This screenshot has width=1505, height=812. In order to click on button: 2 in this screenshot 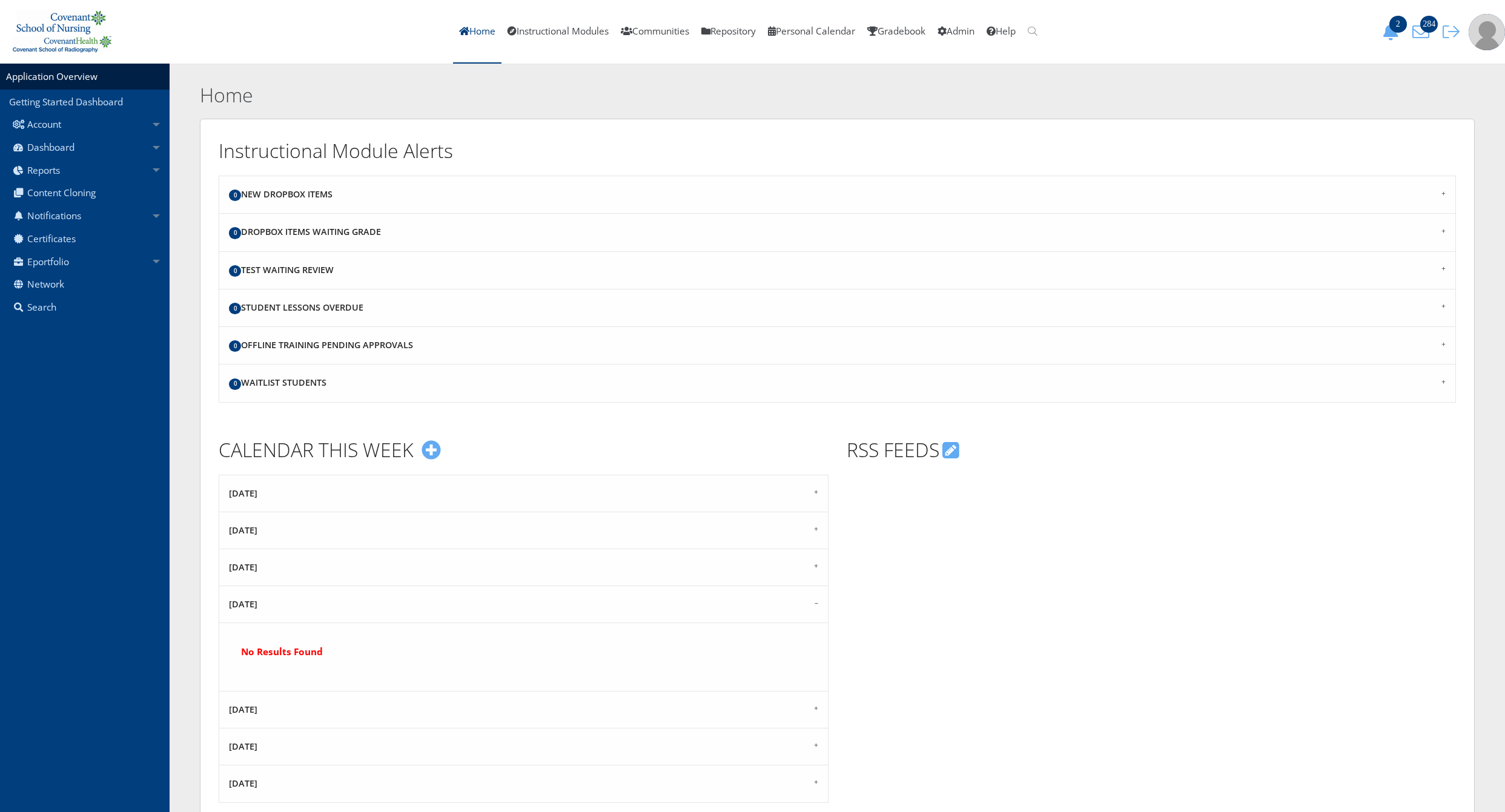, I will do `click(1393, 31)`.